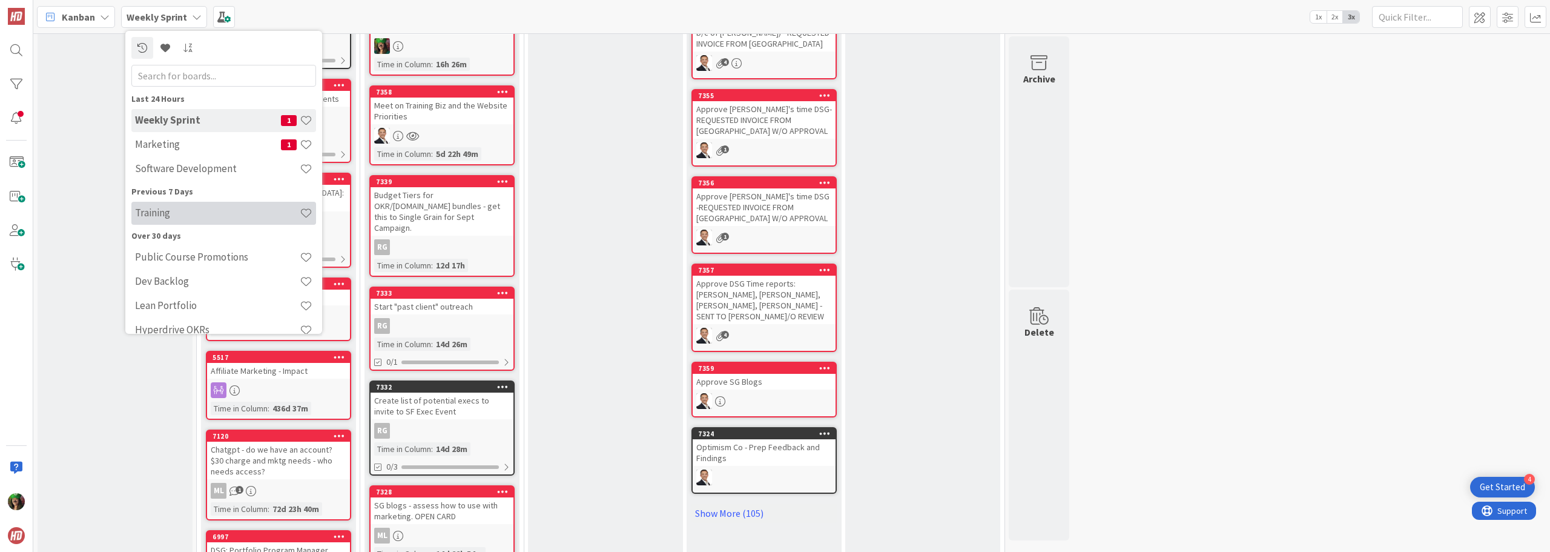 The image size is (1550, 552). What do you see at coordinates (442, 328) in the screenshot?
I see `a: 7333Start "past client" outreachRGTime in Column:14d 26m0/1` at bounding box center [442, 328].